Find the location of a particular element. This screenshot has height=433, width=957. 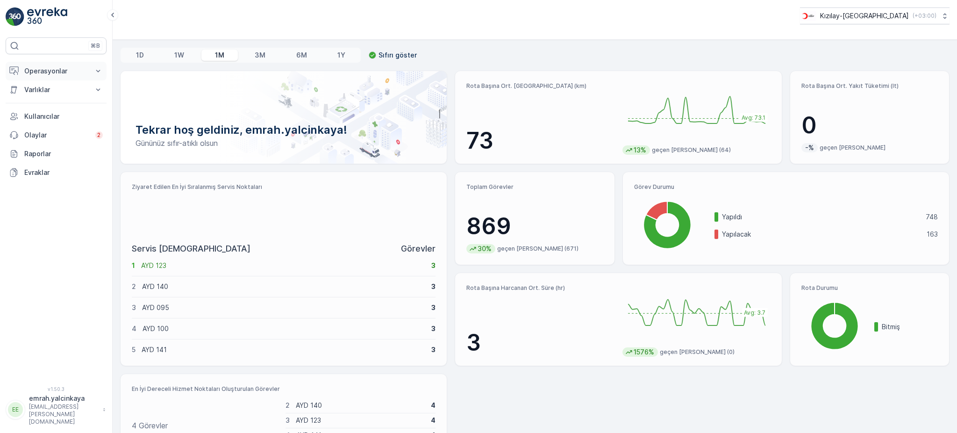

p: Gününüz sıfır-atıklı olsun is located at coordinates (284, 143).